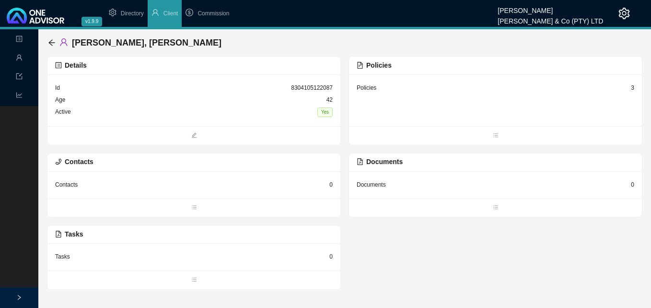 The image size is (651, 308). Describe the element at coordinates (312, 88) in the screenshot. I see `div: 8304105122087` at that location.